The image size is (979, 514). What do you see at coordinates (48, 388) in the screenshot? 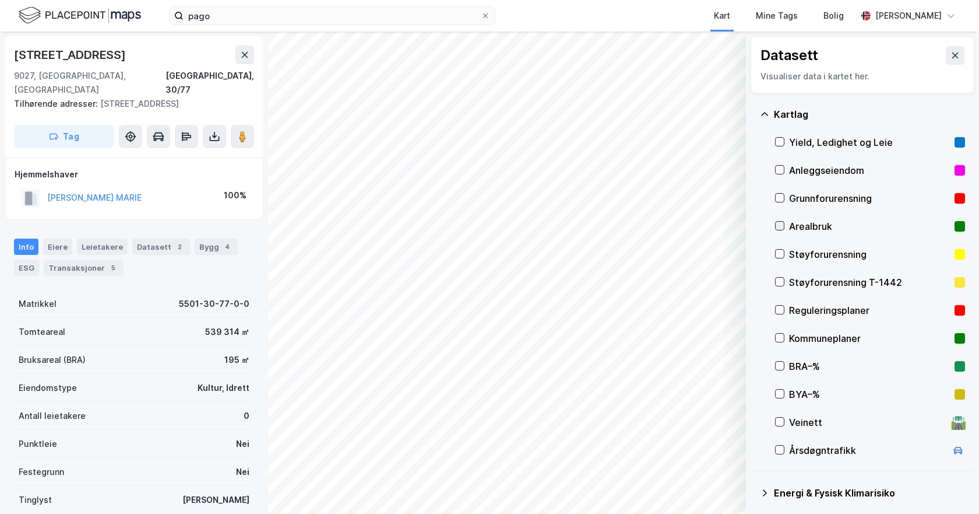
I see `div: Eiendomstype` at bounding box center [48, 388].